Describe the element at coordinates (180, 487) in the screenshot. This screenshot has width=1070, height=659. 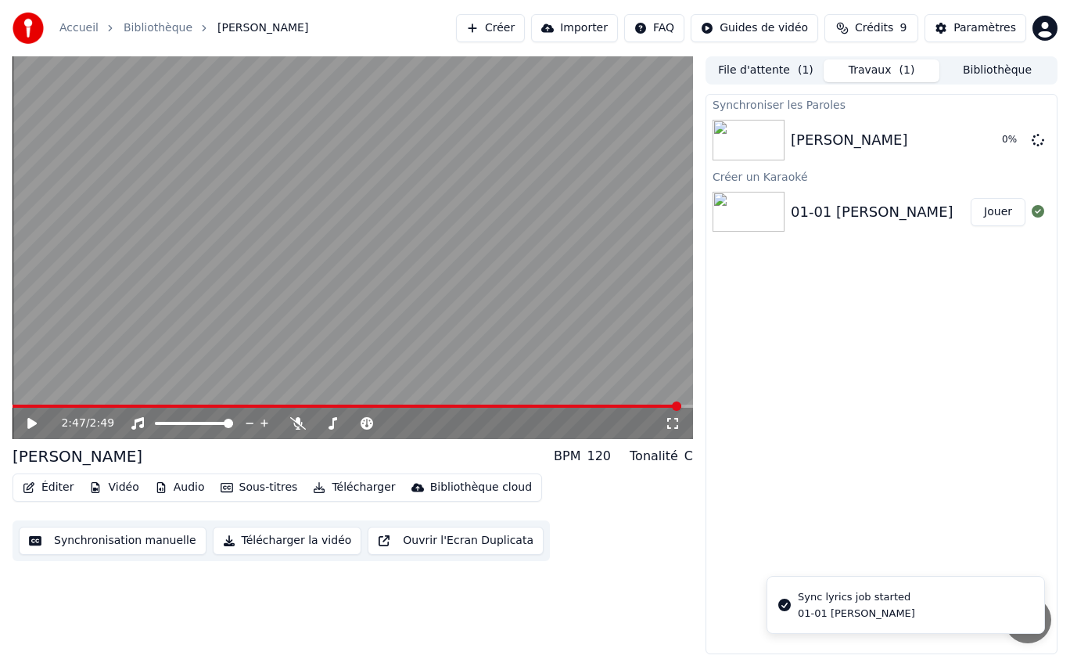
I see `button: Audio` at that location.